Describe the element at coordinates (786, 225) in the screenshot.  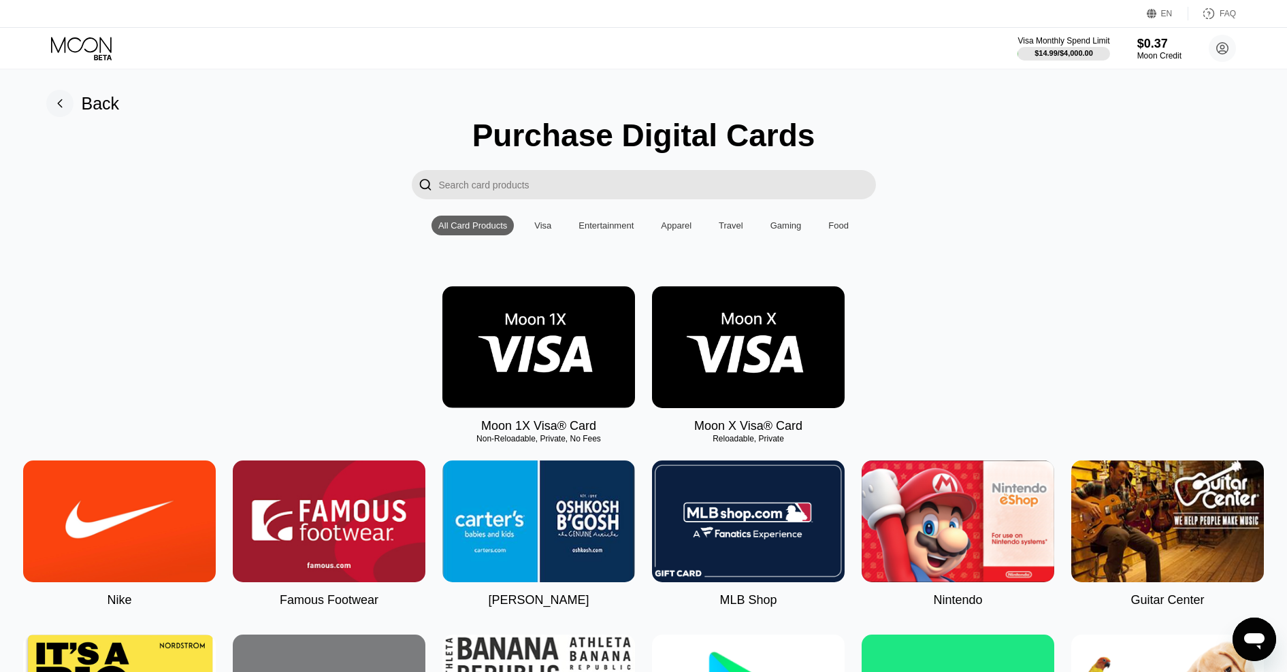
I see `div: Gaming` at that location.